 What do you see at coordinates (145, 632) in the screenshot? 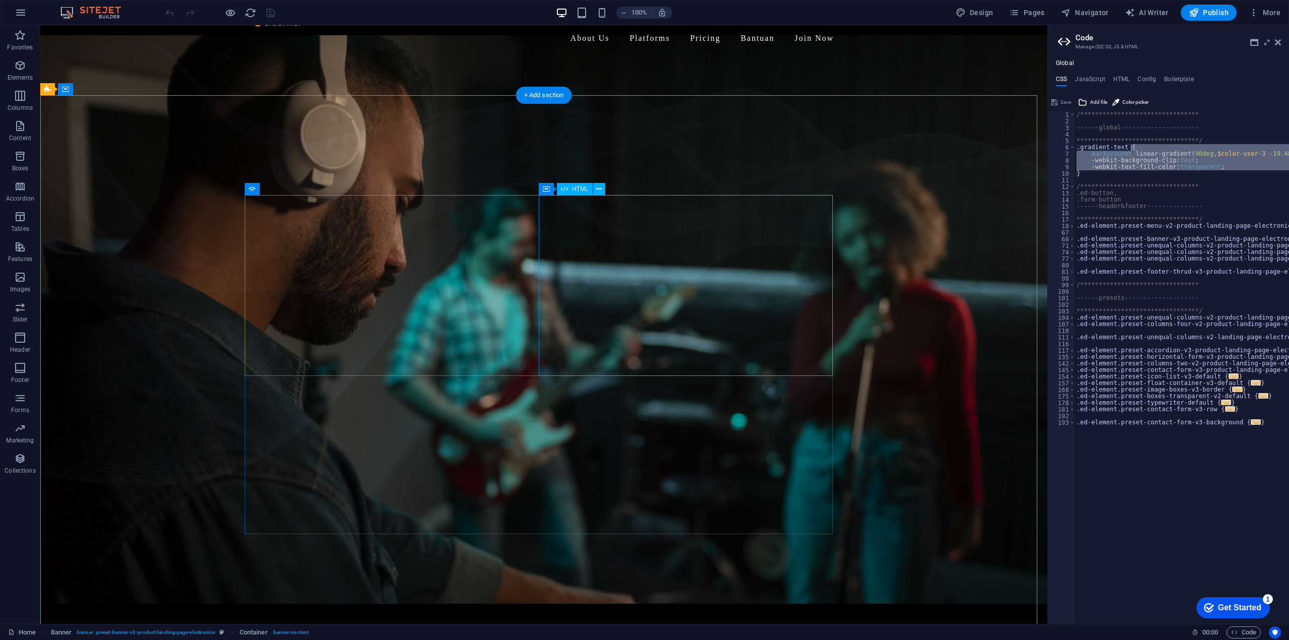
I see `span: . banner .preset-banner-v3-product-landing-page-electronics` at bounding box center [145, 632].